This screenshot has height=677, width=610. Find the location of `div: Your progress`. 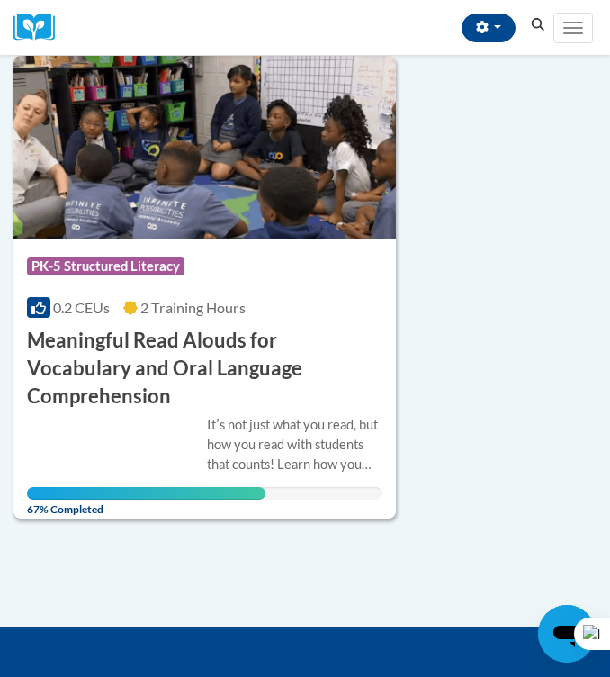

div: Your progress is located at coordinates (146, 493).